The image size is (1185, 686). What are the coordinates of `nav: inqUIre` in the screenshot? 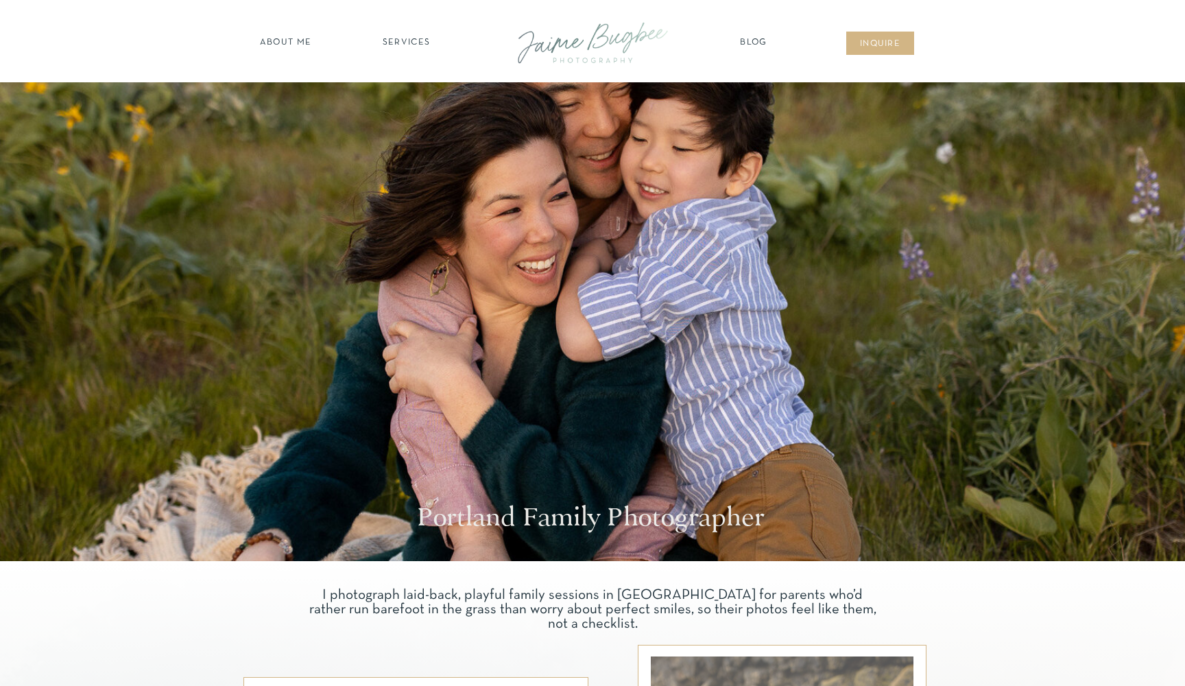 It's located at (880, 45).